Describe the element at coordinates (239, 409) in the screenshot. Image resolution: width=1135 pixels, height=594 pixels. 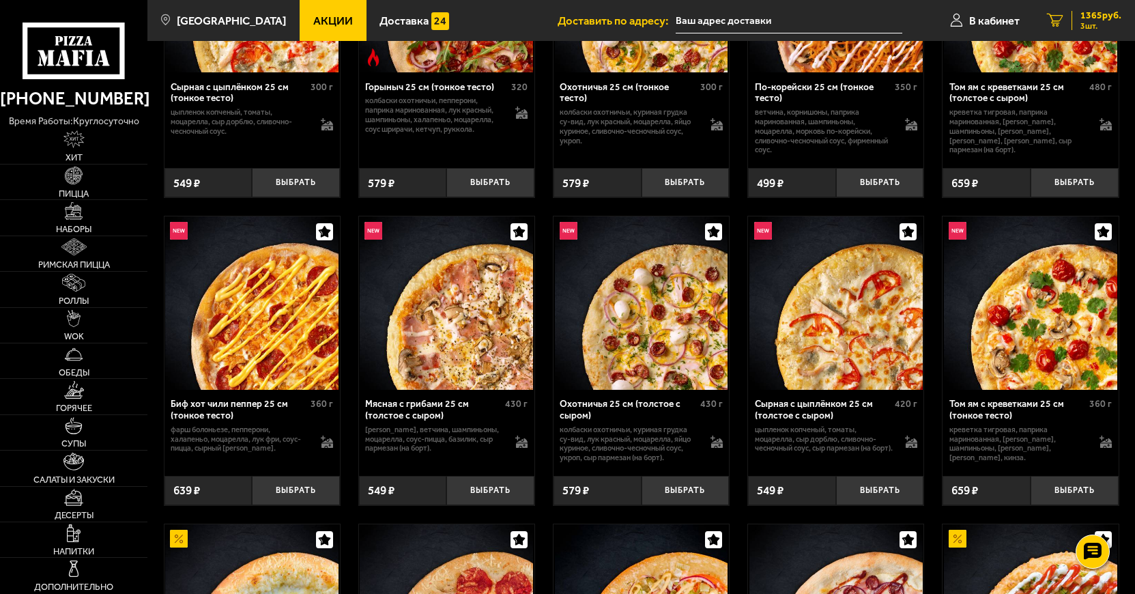
I see `div: Биф хот чили пеппер 25 см (тонкое тесто)` at that location.